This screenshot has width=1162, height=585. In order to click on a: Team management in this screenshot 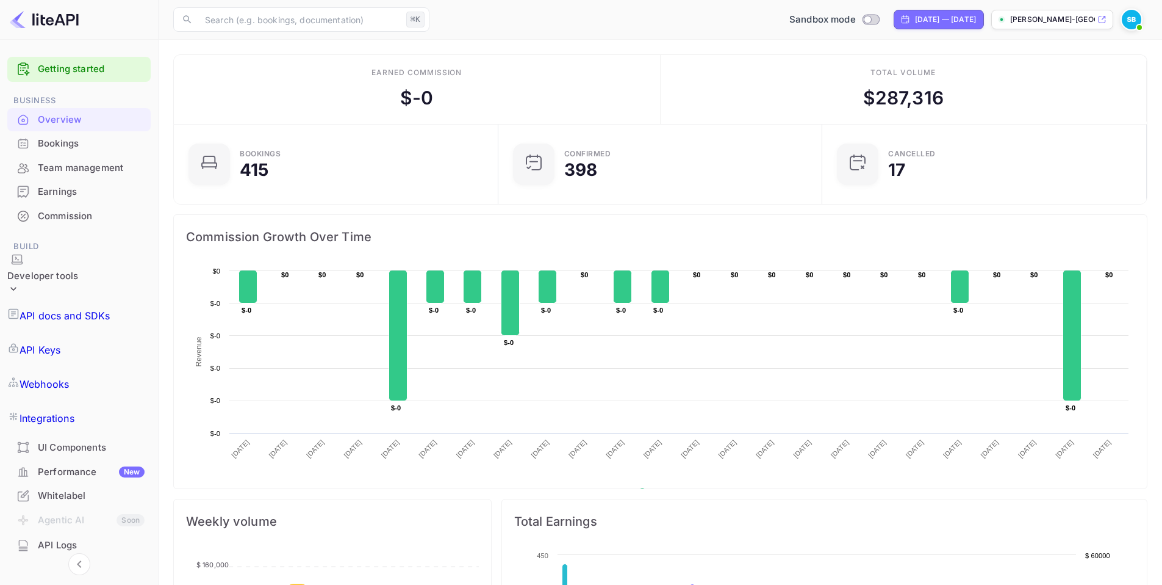, I will do `click(79, 167)`.